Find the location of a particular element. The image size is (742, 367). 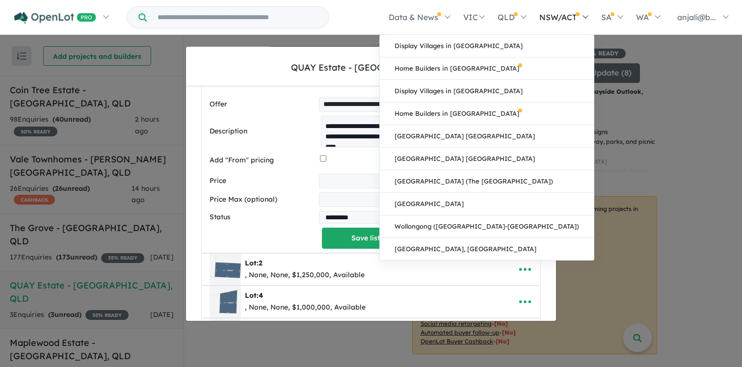

span: 4 is located at coordinates (260, 295).